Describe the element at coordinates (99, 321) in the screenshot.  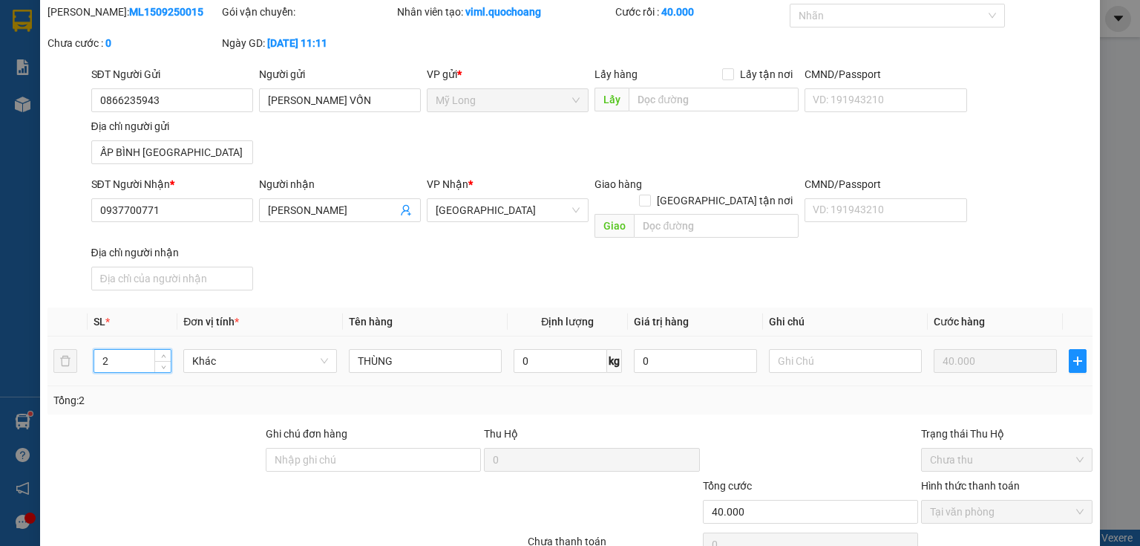
I see `span: SL` at that location.